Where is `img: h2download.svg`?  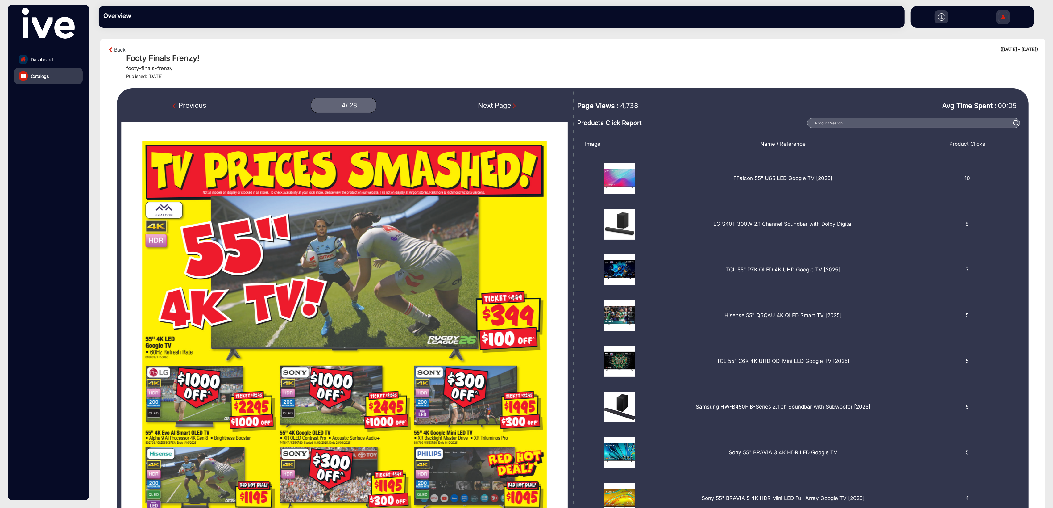
img: h2download.svg is located at coordinates (942, 17).